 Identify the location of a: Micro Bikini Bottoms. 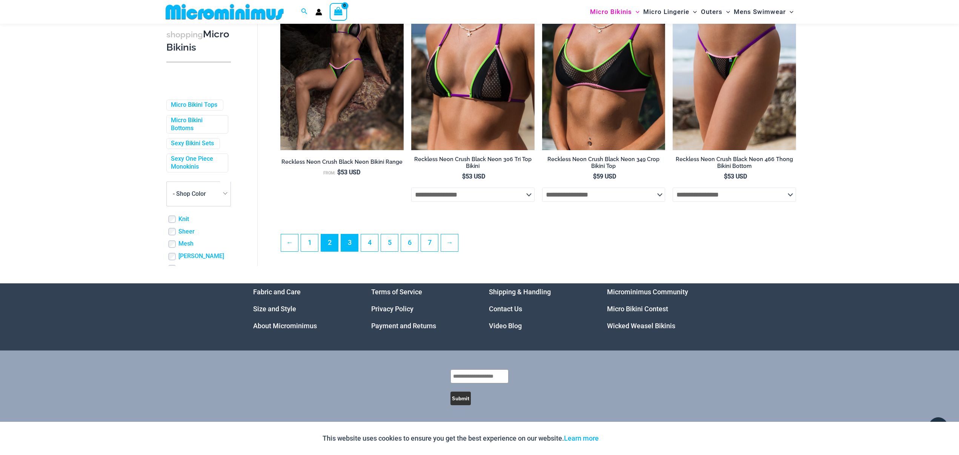
(197, 124).